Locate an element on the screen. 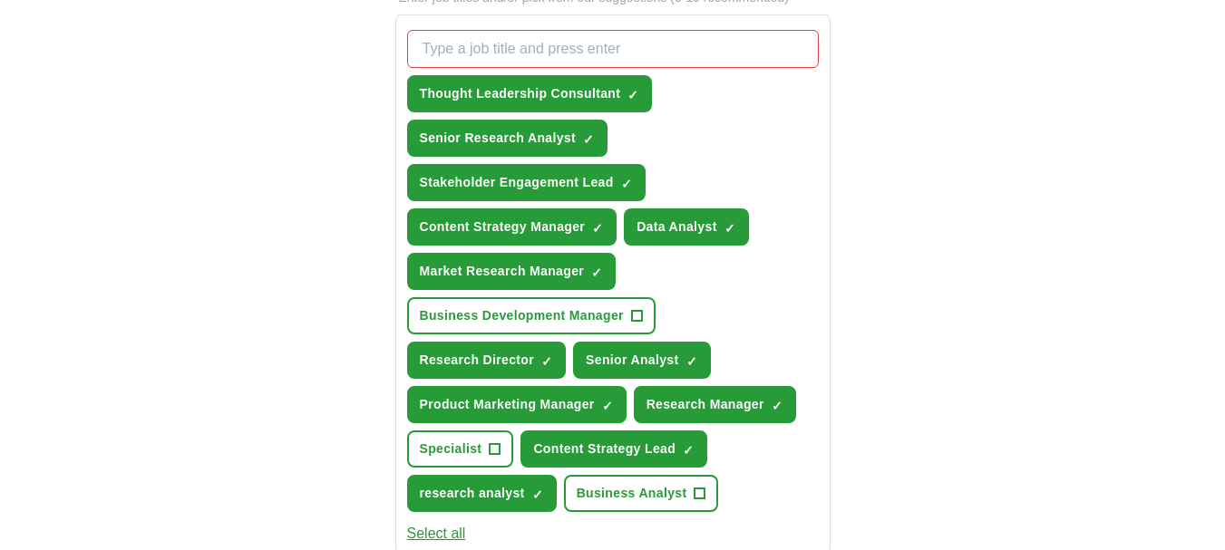 This screenshot has height=550, width=1225. button: Stakeholder Engagement Lead✓ is located at coordinates (526, 182).